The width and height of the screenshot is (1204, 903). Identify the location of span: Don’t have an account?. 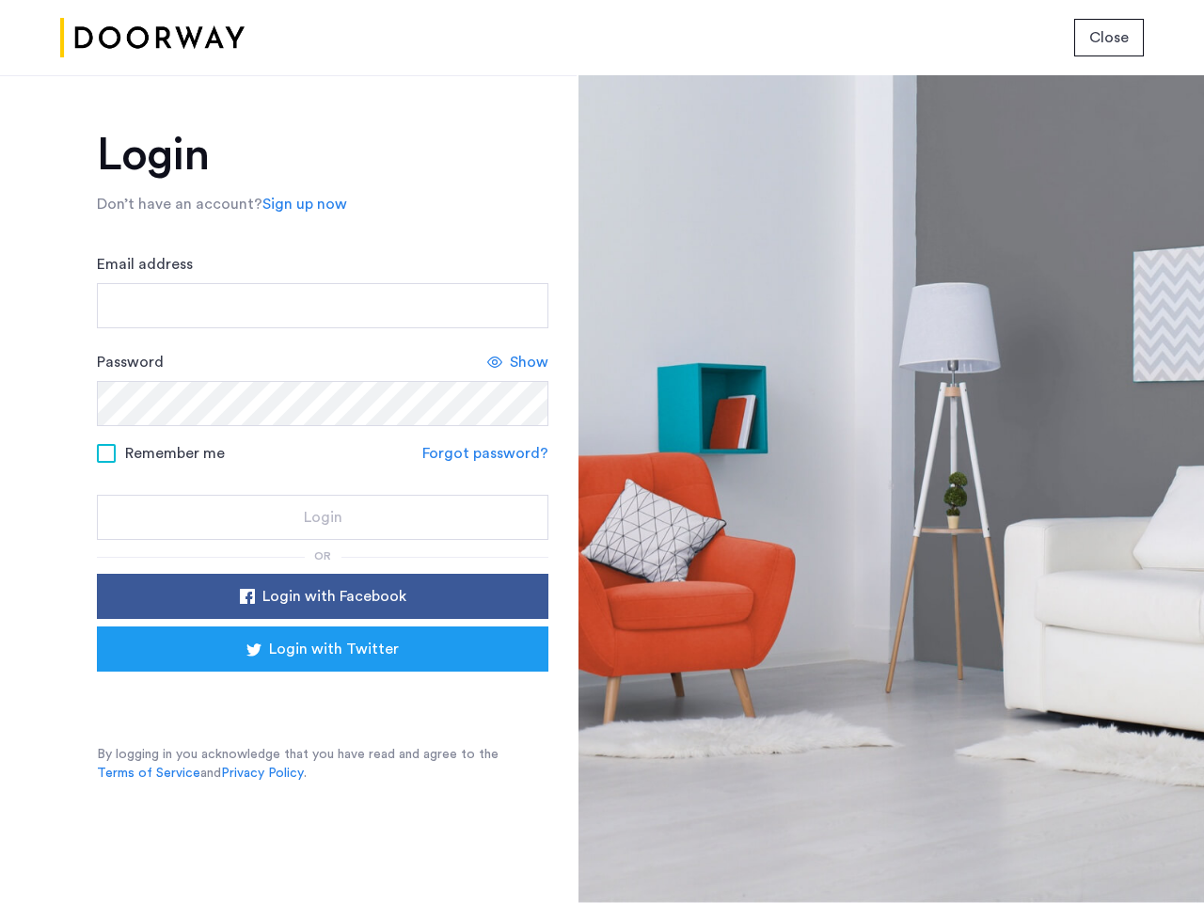
(180, 204).